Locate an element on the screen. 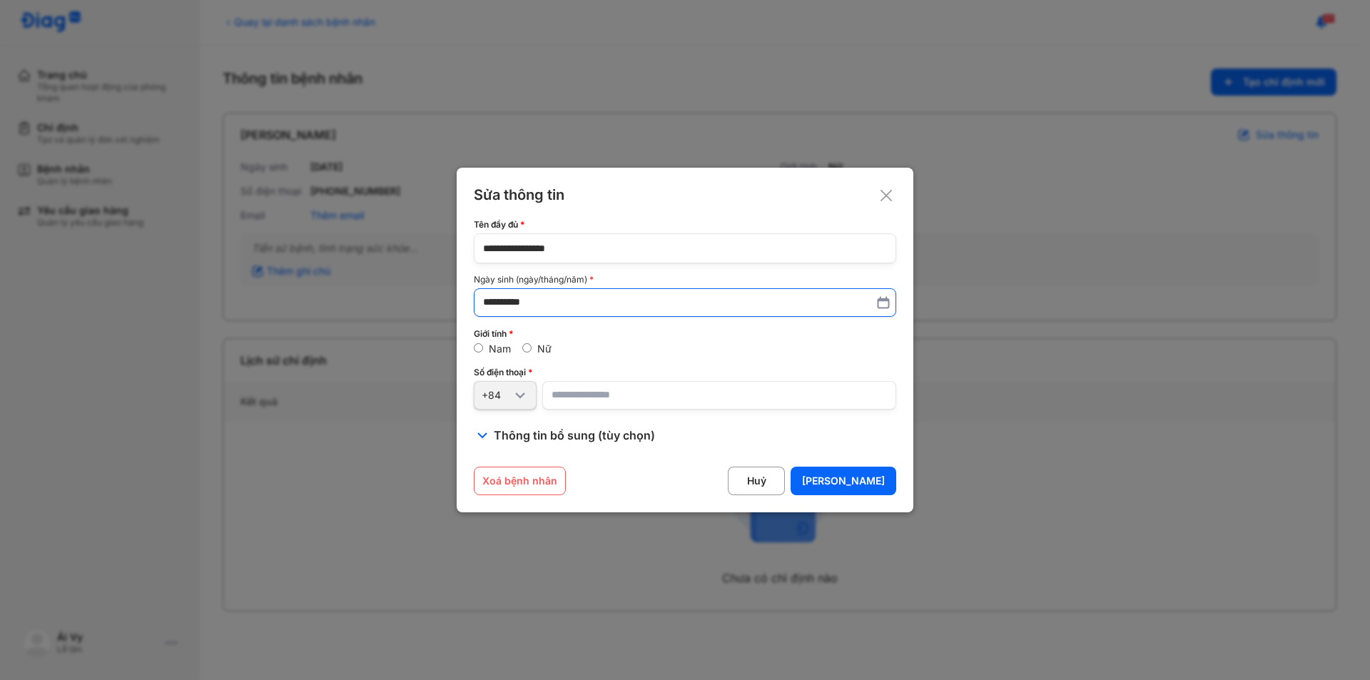 The image size is (1370, 680). div: +84 is located at coordinates (497, 395).